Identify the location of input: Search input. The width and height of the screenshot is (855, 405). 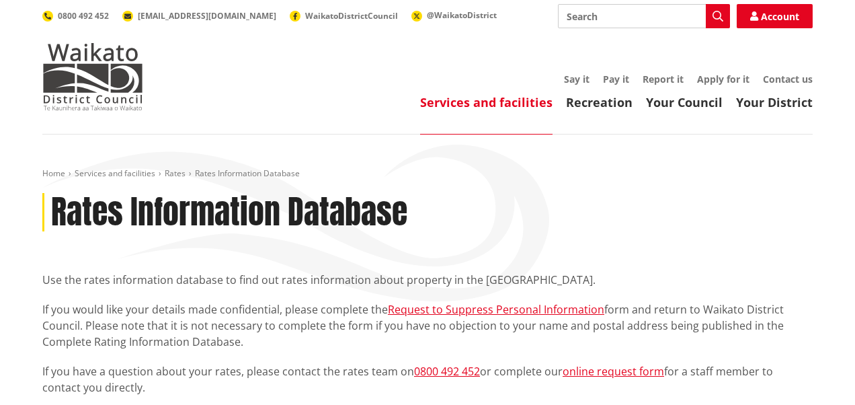
(644, 16).